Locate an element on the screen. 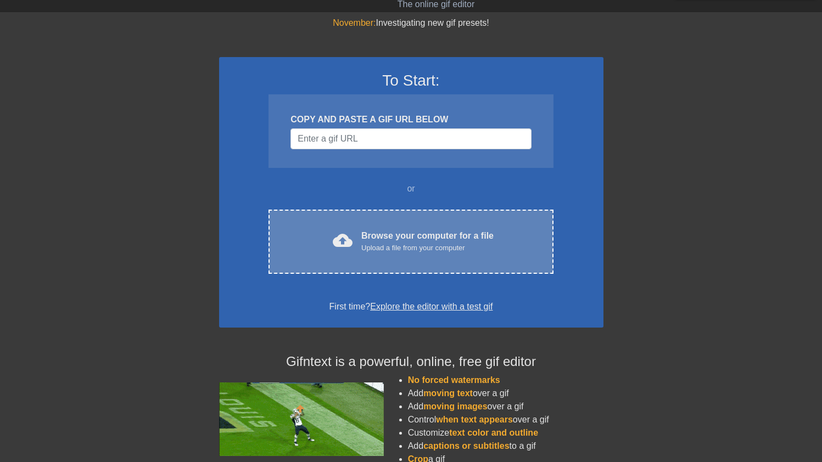 The image size is (822, 462). div: Browse your computer for a file is located at coordinates (427, 242).